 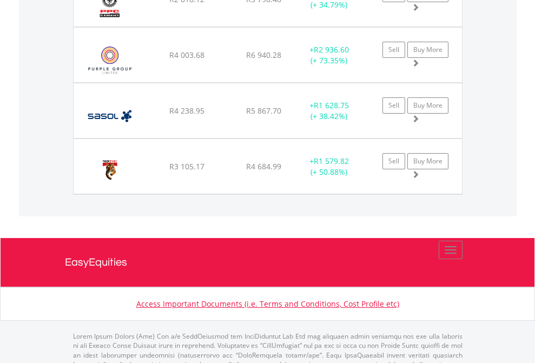 I want to click on a: Access Important Documents (i.e. Terms and Conditions, Cost Profile etc), so click(x=268, y=303).